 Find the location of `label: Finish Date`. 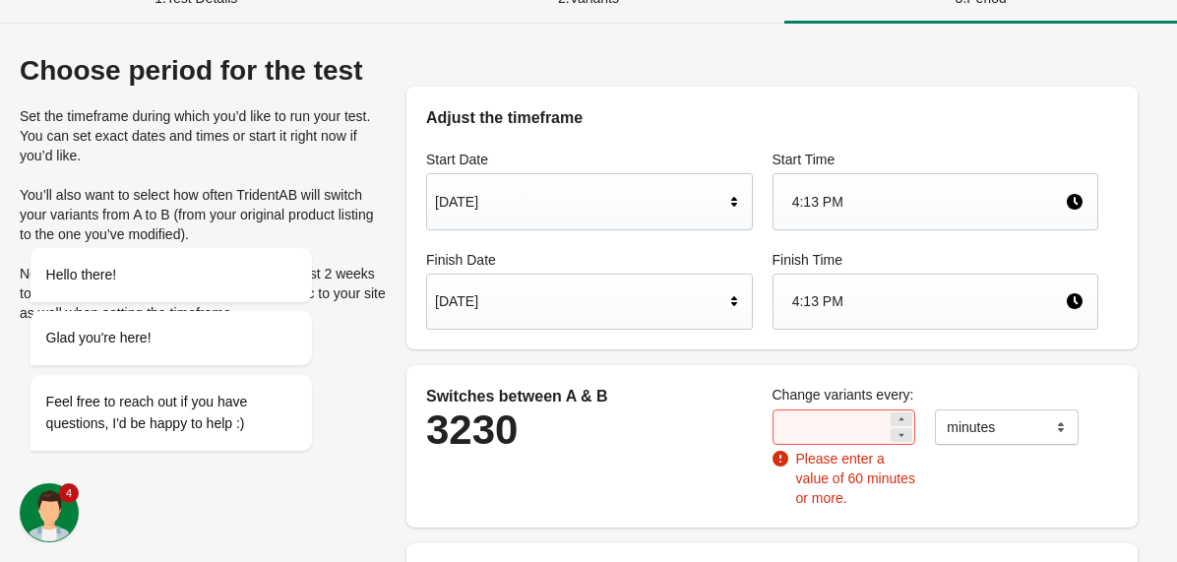

label: Finish Date is located at coordinates (589, 260).